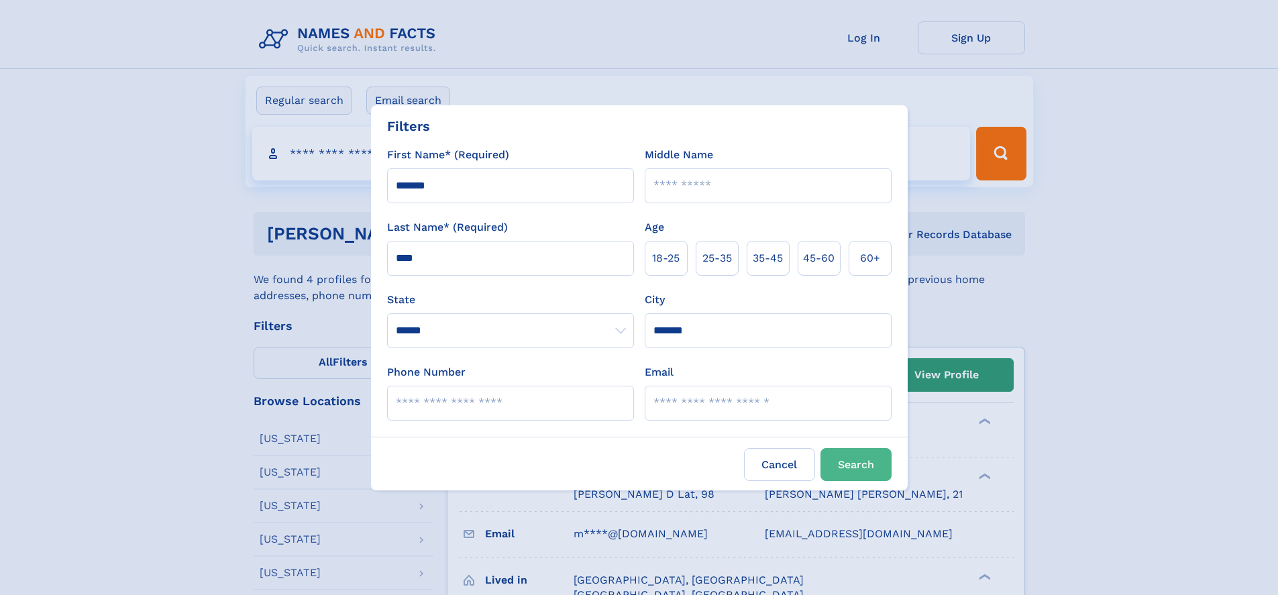 This screenshot has height=595, width=1278. What do you see at coordinates (856, 464) in the screenshot?
I see `button: Search` at bounding box center [856, 464].